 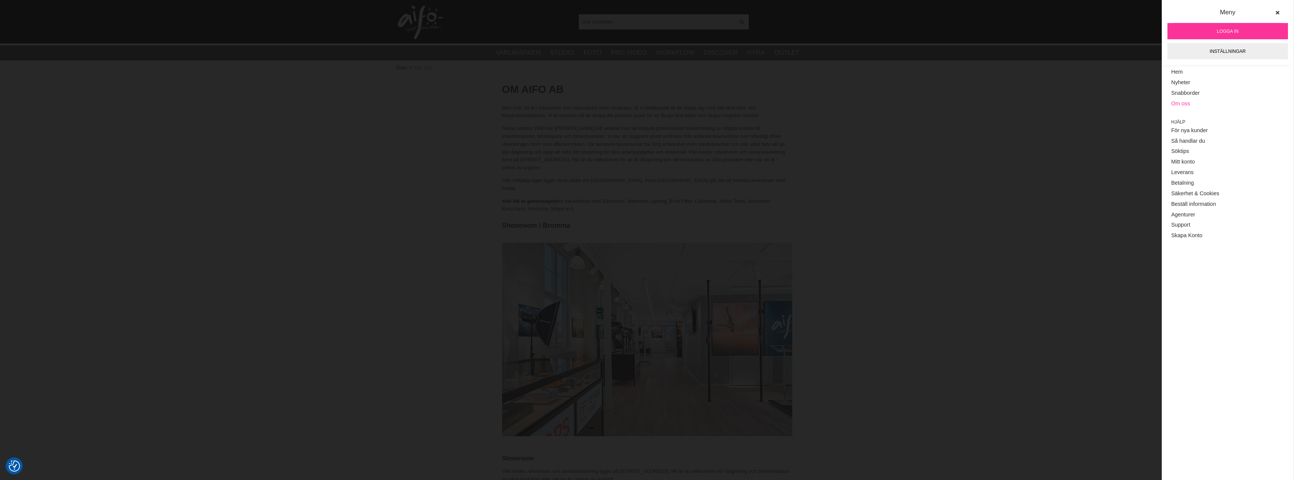 I want to click on a: Nyheter, so click(x=1228, y=83).